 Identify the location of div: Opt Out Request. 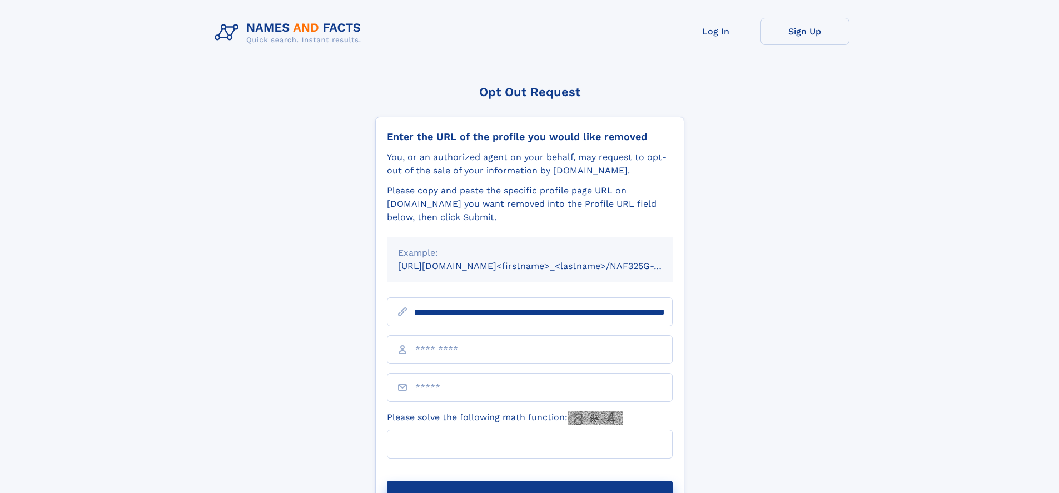
(530, 92).